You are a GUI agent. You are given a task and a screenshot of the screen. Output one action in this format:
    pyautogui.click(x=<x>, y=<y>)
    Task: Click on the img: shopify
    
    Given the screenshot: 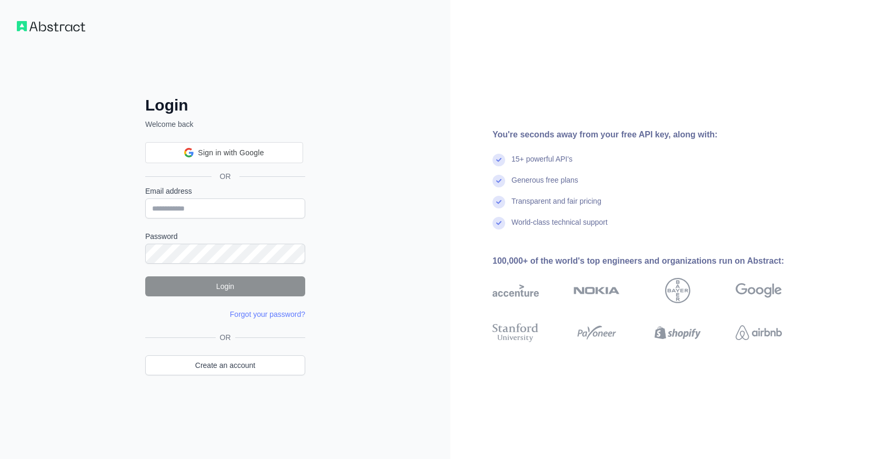 What is the action you would take?
    pyautogui.click(x=677, y=332)
    